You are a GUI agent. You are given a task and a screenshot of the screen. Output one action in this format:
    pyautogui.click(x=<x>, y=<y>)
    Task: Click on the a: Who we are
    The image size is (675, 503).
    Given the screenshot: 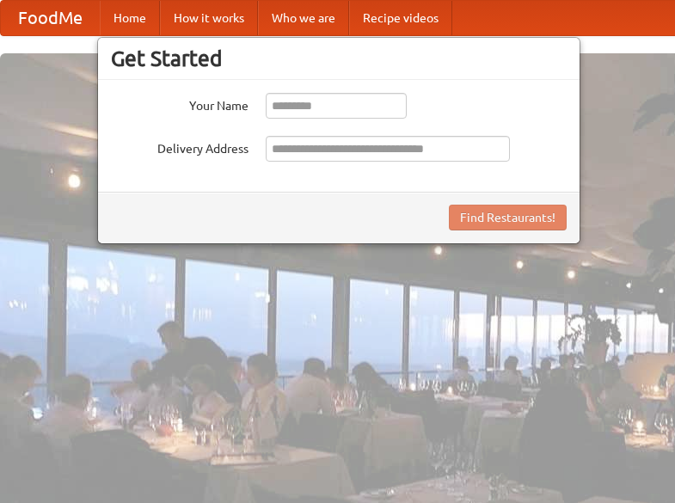 What is the action you would take?
    pyautogui.click(x=304, y=18)
    